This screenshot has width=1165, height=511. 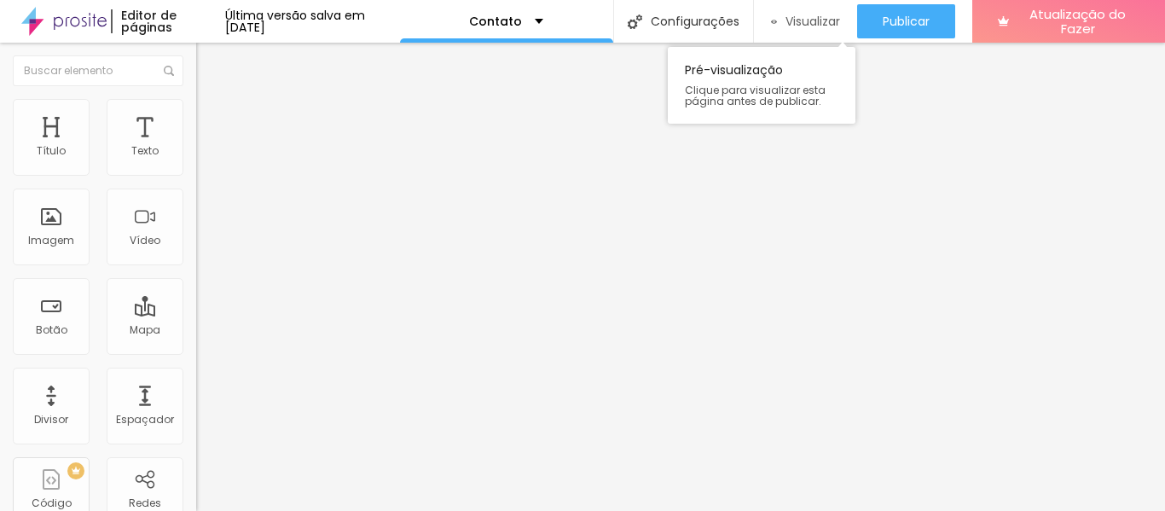 What do you see at coordinates (51, 419) in the screenshot?
I see `font: Divisor` at bounding box center [51, 419].